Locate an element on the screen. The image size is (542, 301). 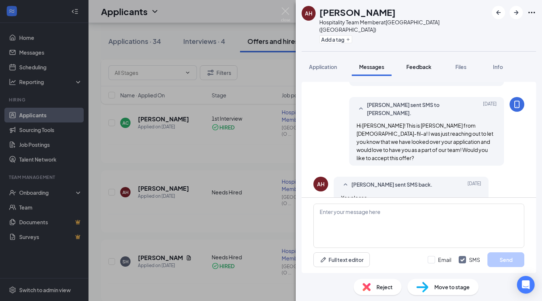
button: Full text editorPen is located at coordinates (341, 260).